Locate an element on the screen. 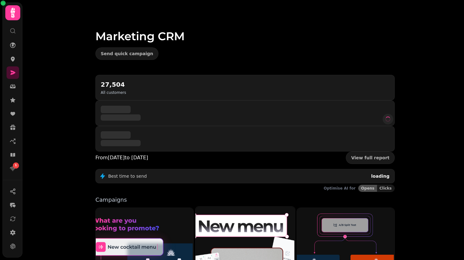 This screenshot has height=260, width=464. button: Clicks is located at coordinates (386, 188).